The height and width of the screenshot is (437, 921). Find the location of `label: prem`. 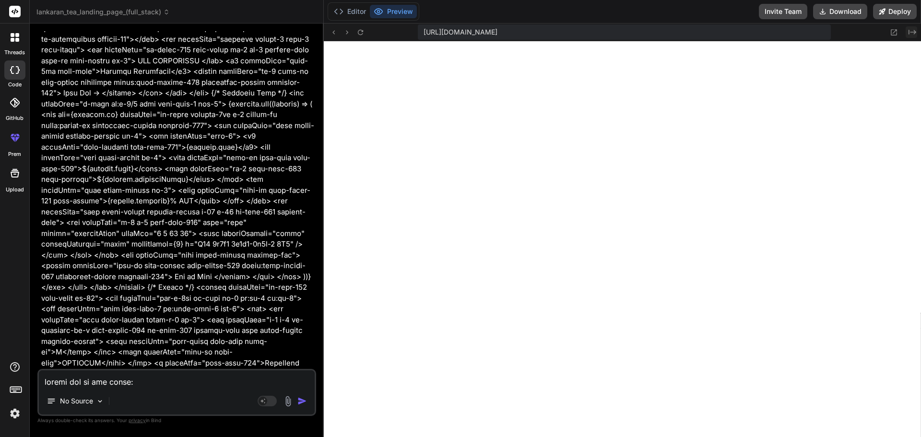

label: prem is located at coordinates (14, 154).